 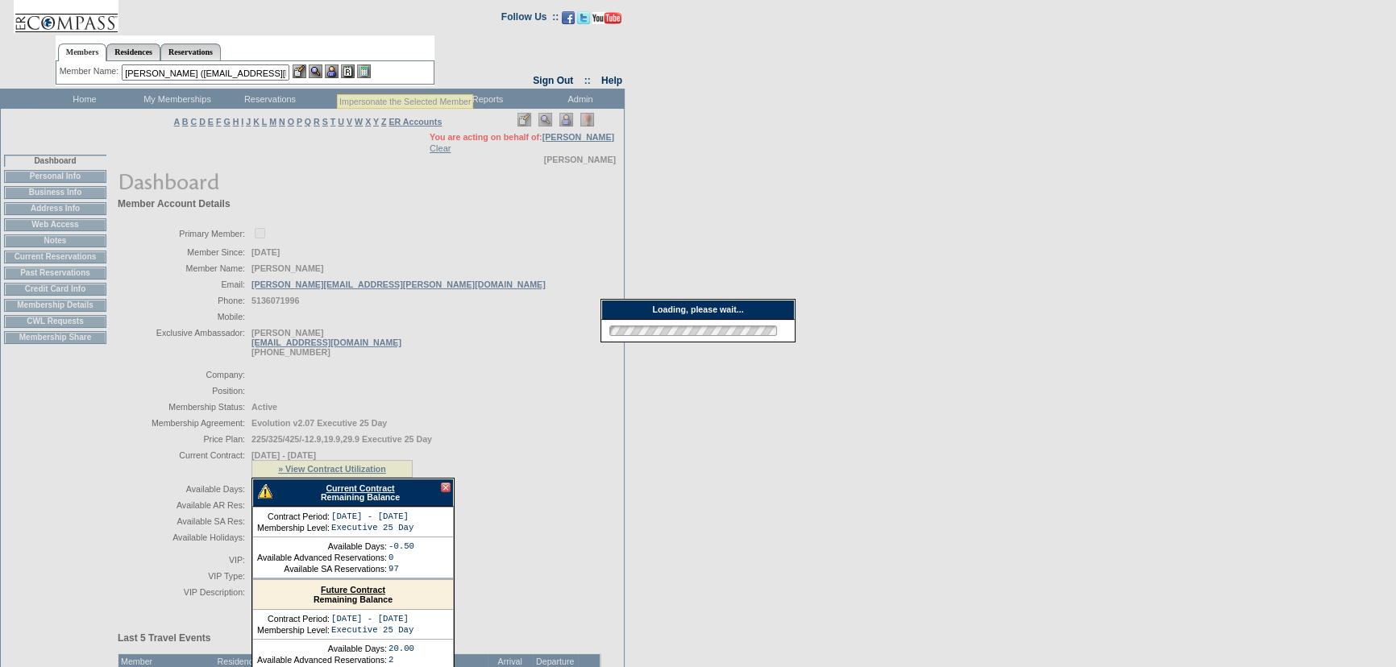 What do you see at coordinates (401, 660) in the screenshot?
I see `td: 2` at bounding box center [401, 660].